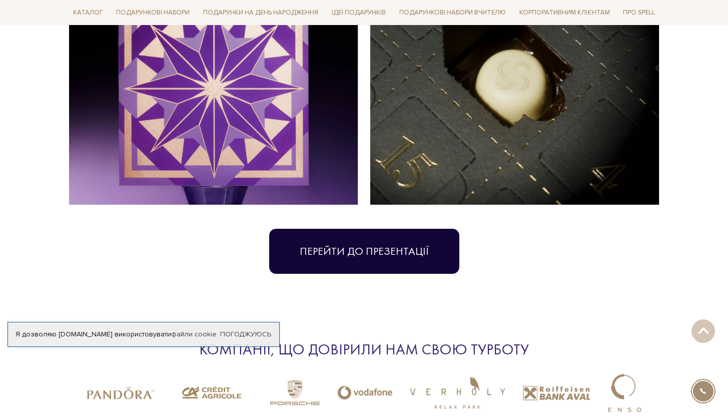 Image resolution: width=728 pixels, height=416 pixels. What do you see at coordinates (364, 349) in the screenshot?
I see `div: Компанії, що довірили нам свою турботу` at bounding box center [364, 349].